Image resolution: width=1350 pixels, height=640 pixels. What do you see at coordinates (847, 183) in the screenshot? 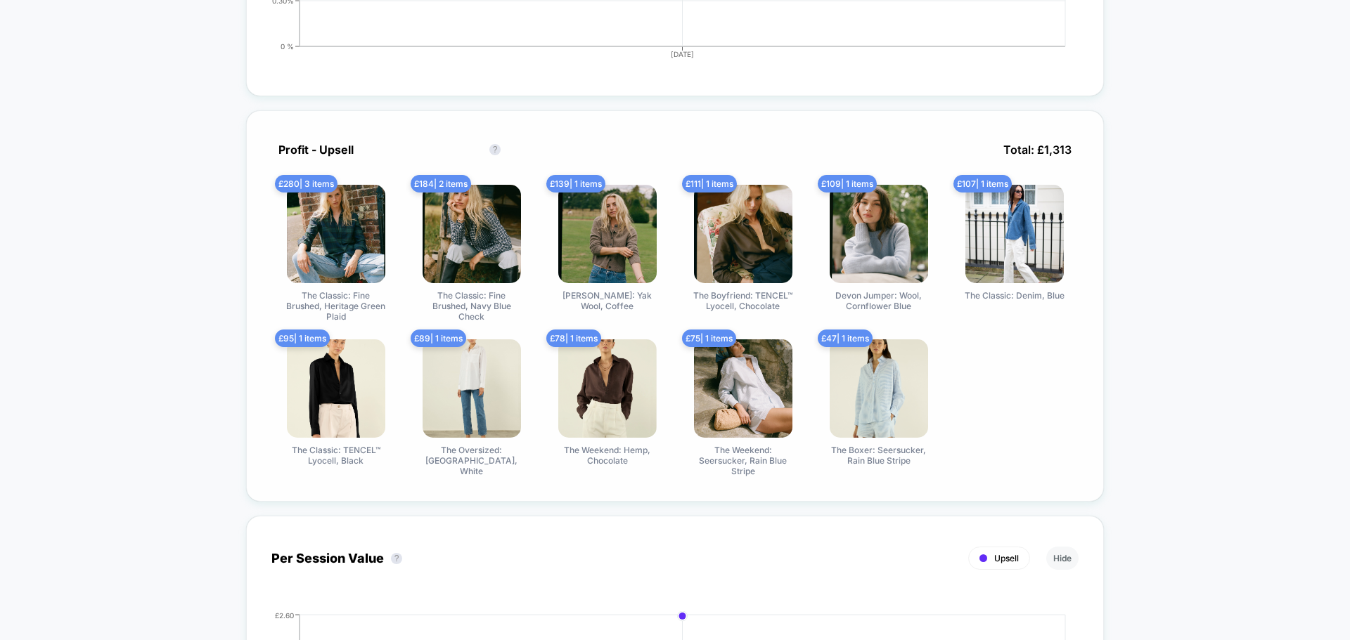
I see `span: £ 109 | 1 items` at bounding box center [847, 183].